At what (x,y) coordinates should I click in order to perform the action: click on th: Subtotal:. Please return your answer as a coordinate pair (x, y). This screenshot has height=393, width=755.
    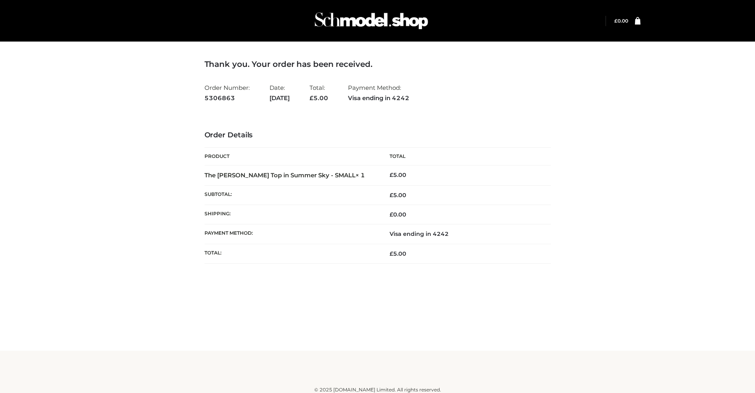
    Looking at the image, I should click on (291, 195).